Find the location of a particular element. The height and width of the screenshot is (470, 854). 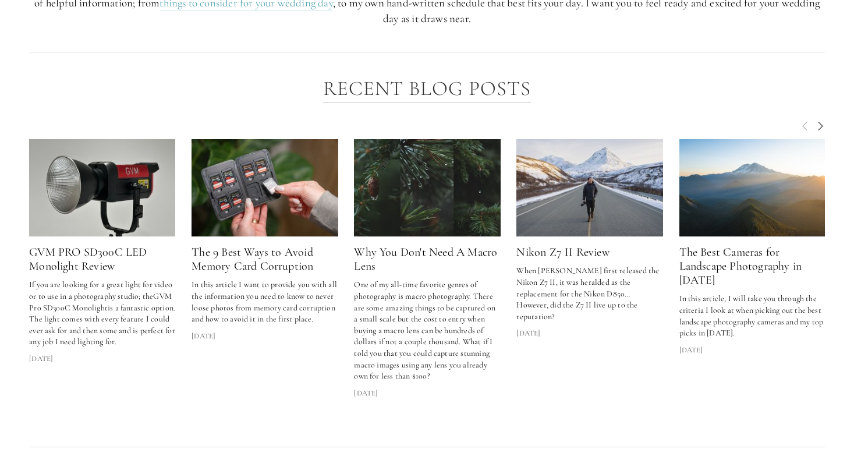

p: If you are looking for a great light for video or to use in a photography studio; the is a fantas... is located at coordinates (102, 313).